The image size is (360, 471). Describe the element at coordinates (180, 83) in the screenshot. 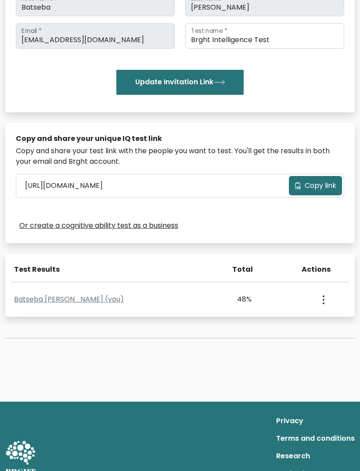

I see `button: Update Invitation Link` at that location.